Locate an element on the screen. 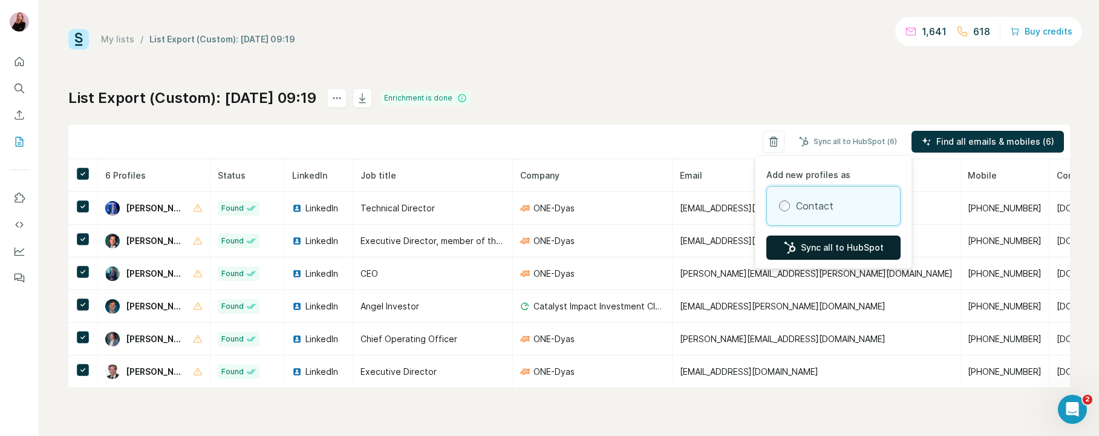 The width and height of the screenshot is (1099, 436). button: Sync all to HubSpot (6) is located at coordinates (848, 142).